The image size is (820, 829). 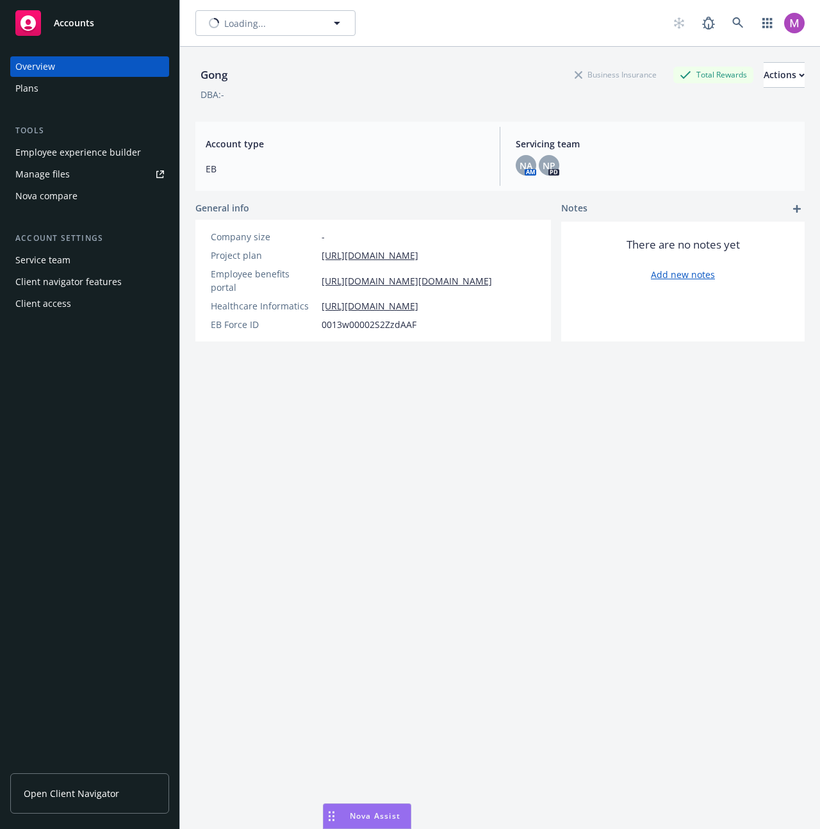 What do you see at coordinates (795, 23) in the screenshot?
I see `img: photo` at bounding box center [795, 23].